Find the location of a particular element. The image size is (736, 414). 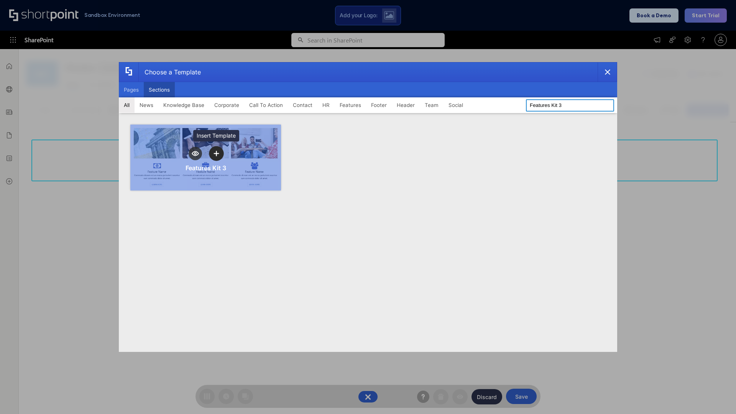

button: HR is located at coordinates (326, 105).